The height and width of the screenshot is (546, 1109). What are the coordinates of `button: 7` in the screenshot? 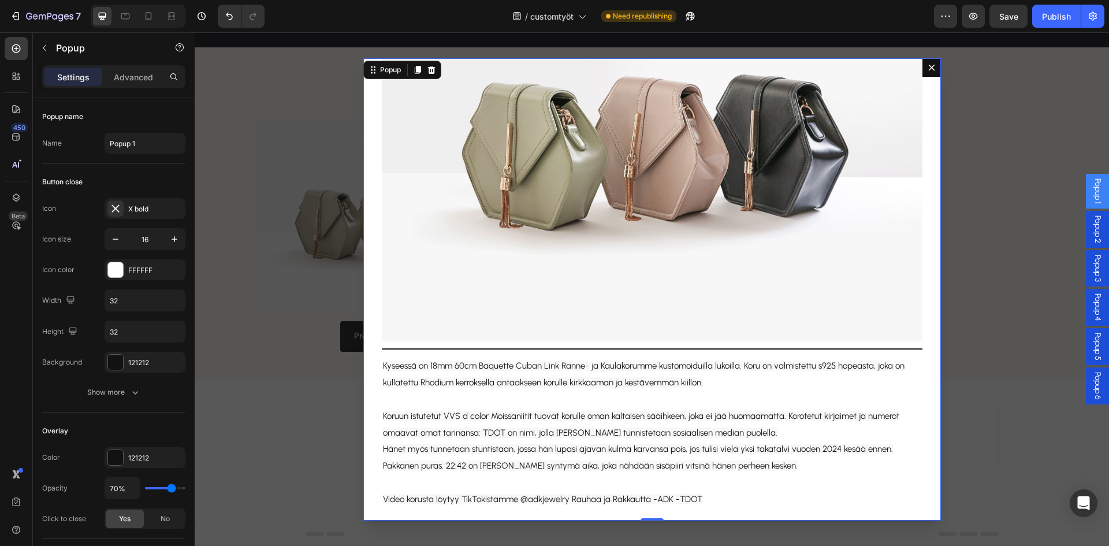 It's located at (45, 16).